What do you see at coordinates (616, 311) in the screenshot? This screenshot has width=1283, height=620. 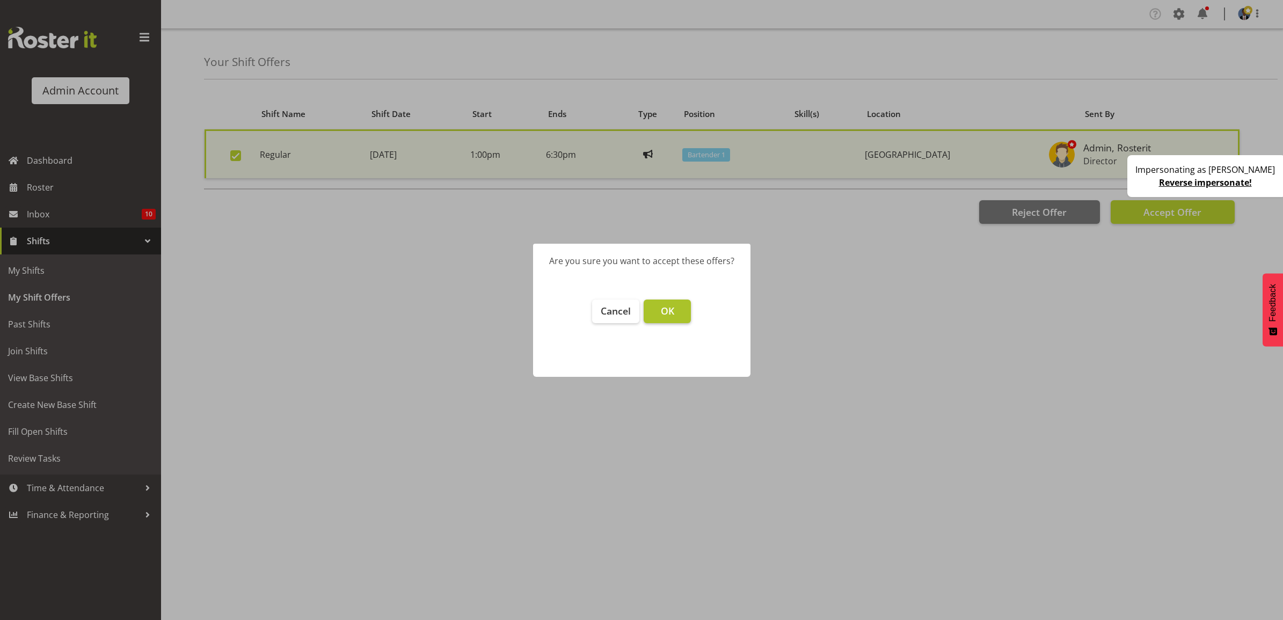 I see `span: Cancel` at bounding box center [616, 311].